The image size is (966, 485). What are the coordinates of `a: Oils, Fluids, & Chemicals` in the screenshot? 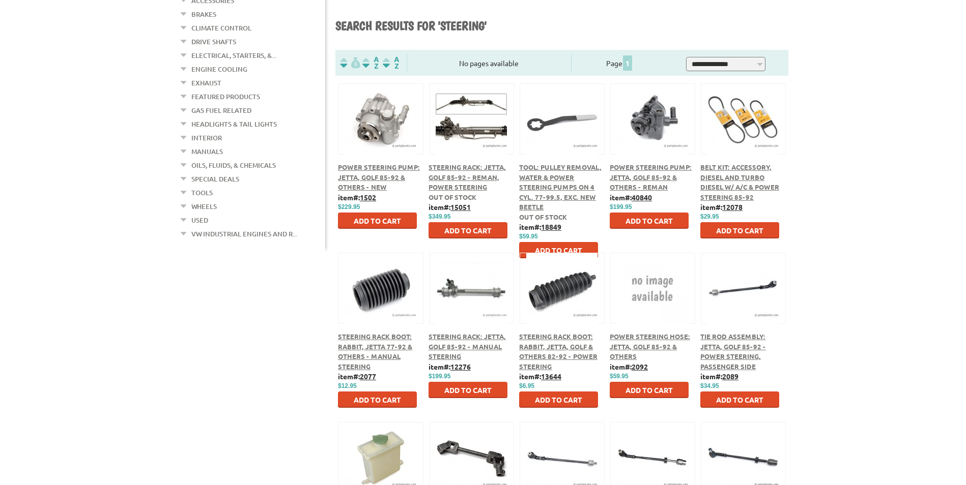 It's located at (233, 165).